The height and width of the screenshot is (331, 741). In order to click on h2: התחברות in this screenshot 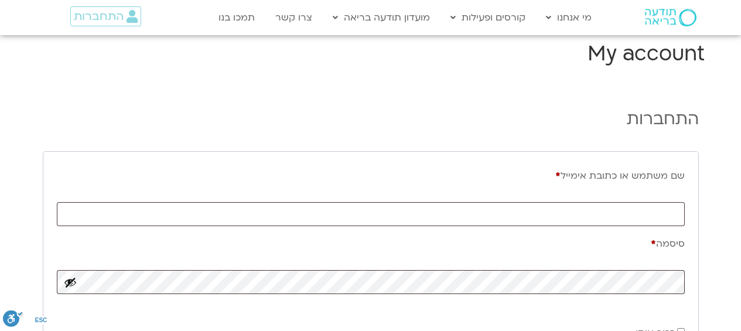, I will do `click(371, 119)`.